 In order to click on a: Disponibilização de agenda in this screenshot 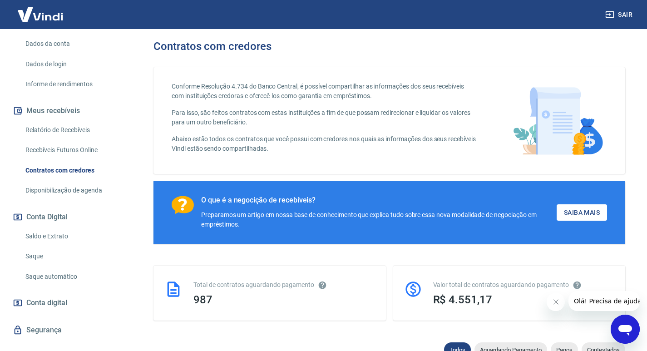, I will do `click(73, 190)`.